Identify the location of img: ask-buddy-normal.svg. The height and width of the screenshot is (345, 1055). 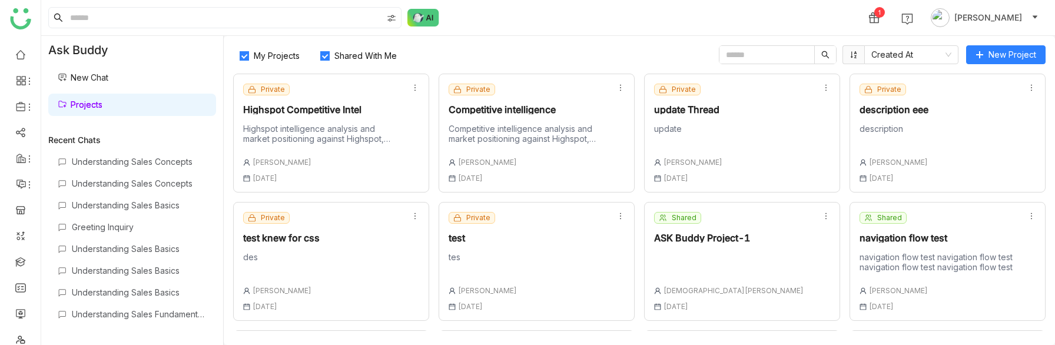
(423, 18).